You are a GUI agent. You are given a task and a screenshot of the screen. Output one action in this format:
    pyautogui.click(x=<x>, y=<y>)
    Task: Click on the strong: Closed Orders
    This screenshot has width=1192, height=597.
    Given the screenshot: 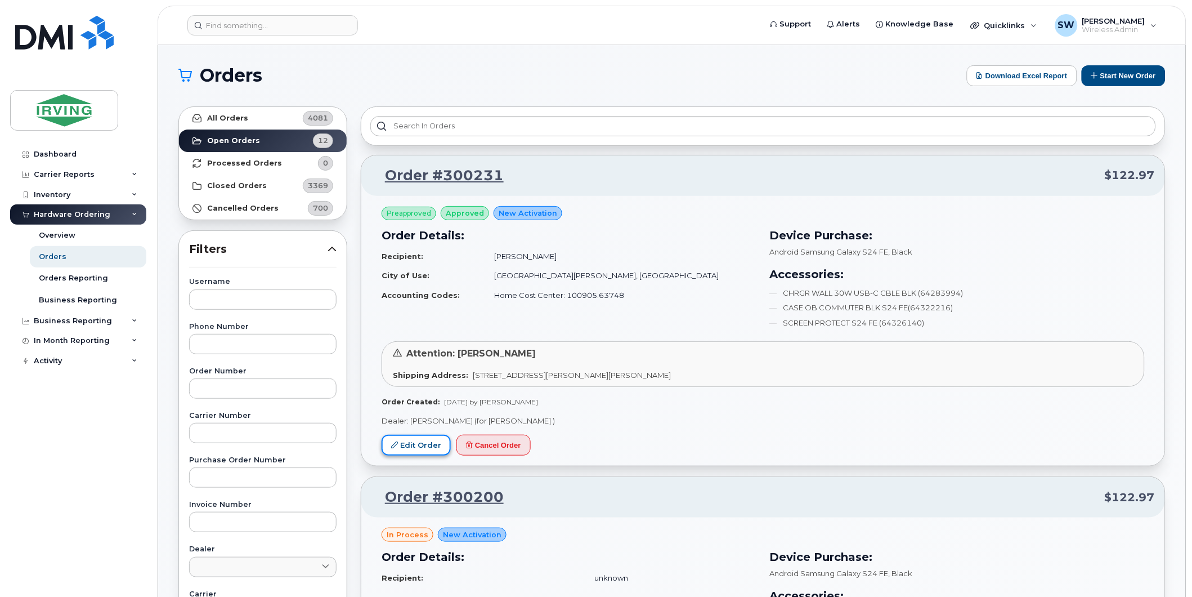 What is the action you would take?
    pyautogui.click(x=237, y=186)
    